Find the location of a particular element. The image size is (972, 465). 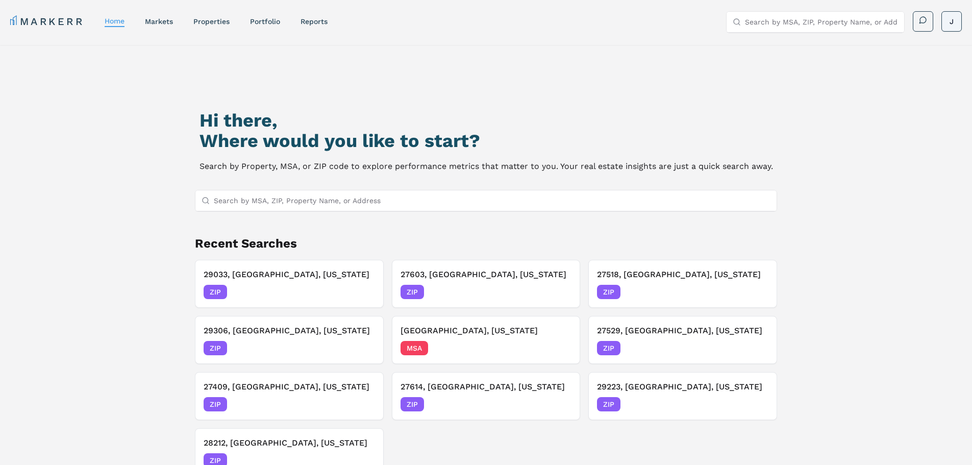

span: MSA is located at coordinates (414, 348).